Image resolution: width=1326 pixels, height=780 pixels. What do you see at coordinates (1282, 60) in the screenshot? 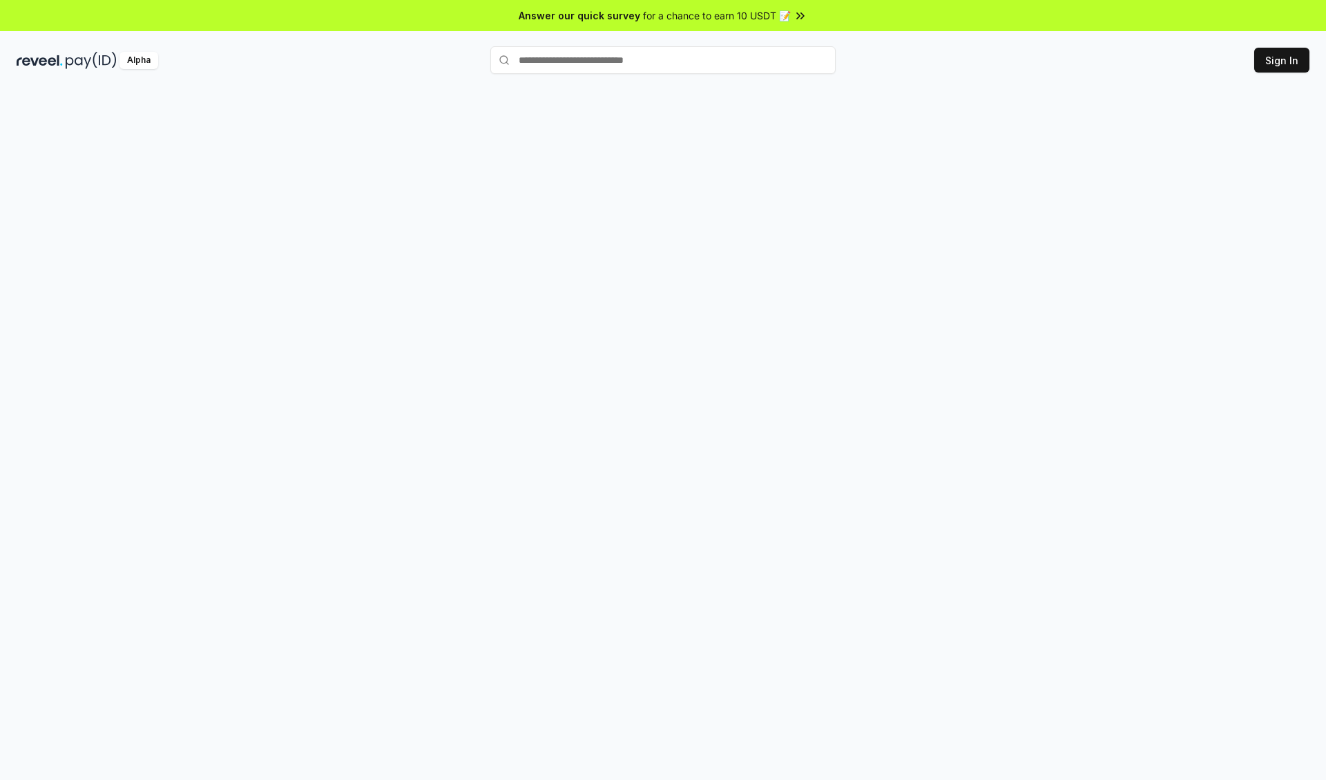
I see `button: Sign In` at bounding box center [1282, 60].